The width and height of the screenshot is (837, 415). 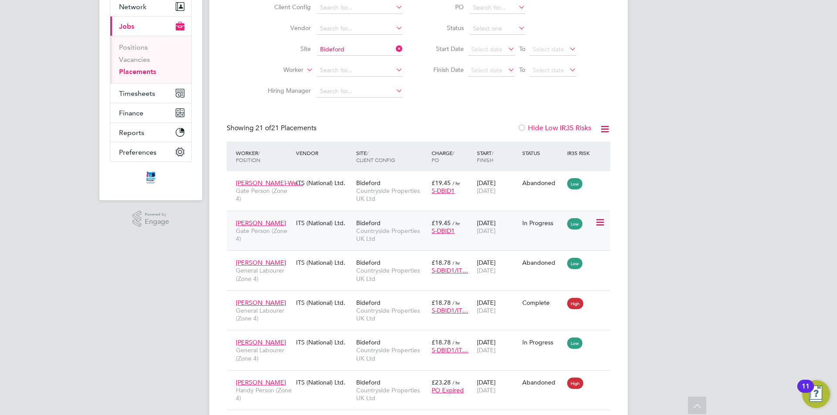 What do you see at coordinates (485, 156) in the screenshot?
I see `span: / Finish` at bounding box center [485, 156].